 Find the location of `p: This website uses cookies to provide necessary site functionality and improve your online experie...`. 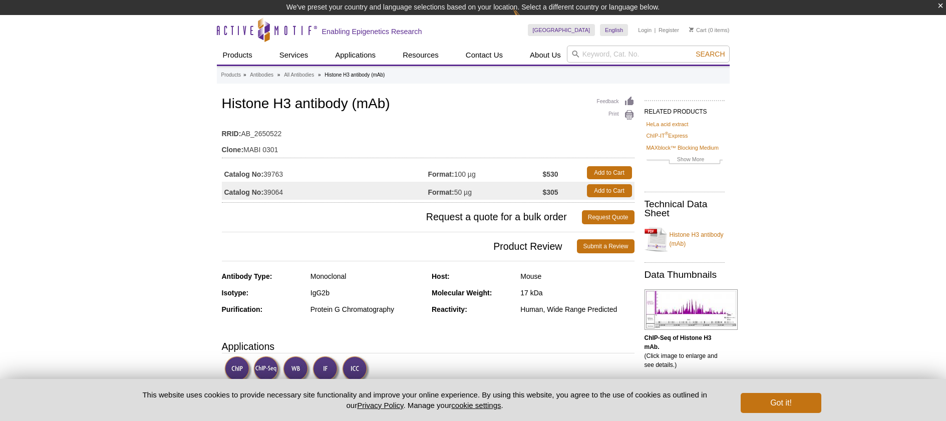

p: This website uses cookies to provide necessary site functionality and improve your online experie... is located at coordinates (425, 400).